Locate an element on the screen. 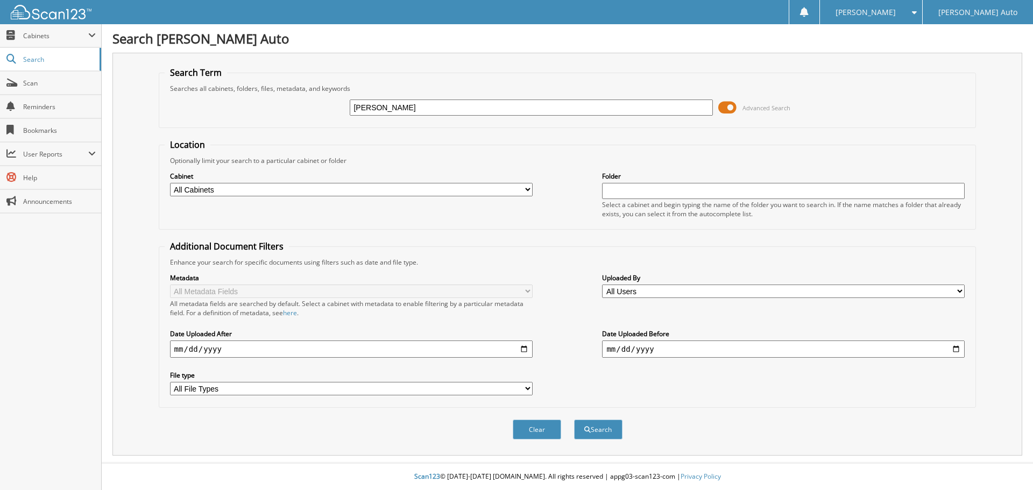 The height and width of the screenshot is (490, 1033). label: Folder is located at coordinates (784, 176).